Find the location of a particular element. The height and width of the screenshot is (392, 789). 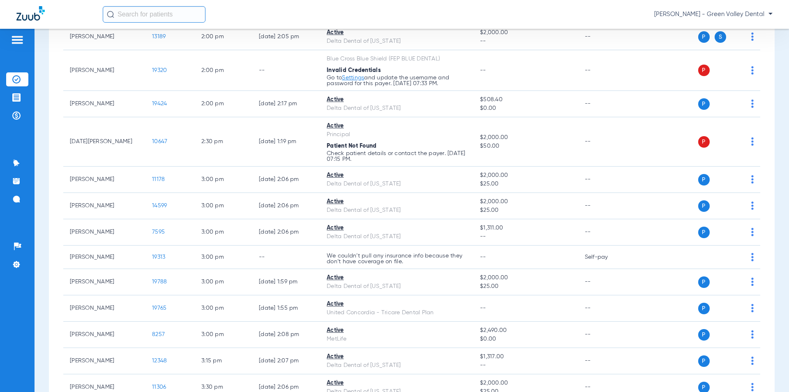

span: $0.00 is located at coordinates (526, 339).